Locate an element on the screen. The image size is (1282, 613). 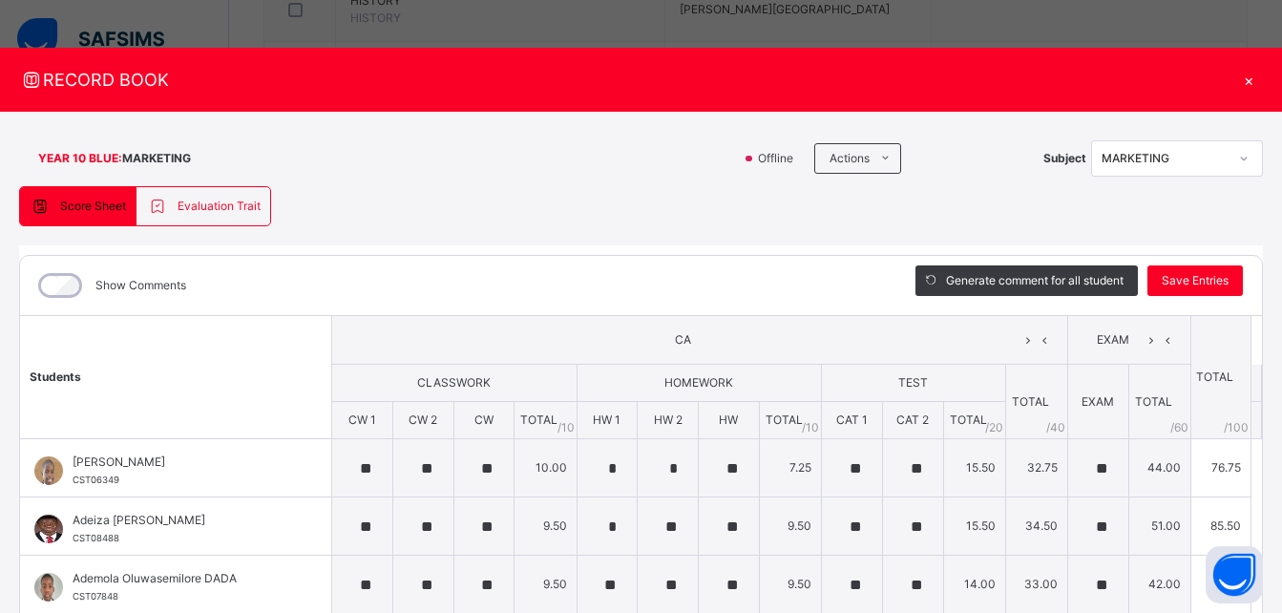
th: TOTAL is located at coordinates (1220, 377).